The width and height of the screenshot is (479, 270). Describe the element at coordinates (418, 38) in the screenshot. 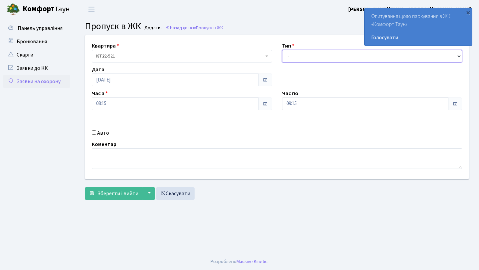

I see `a: Голосувати` at that location.